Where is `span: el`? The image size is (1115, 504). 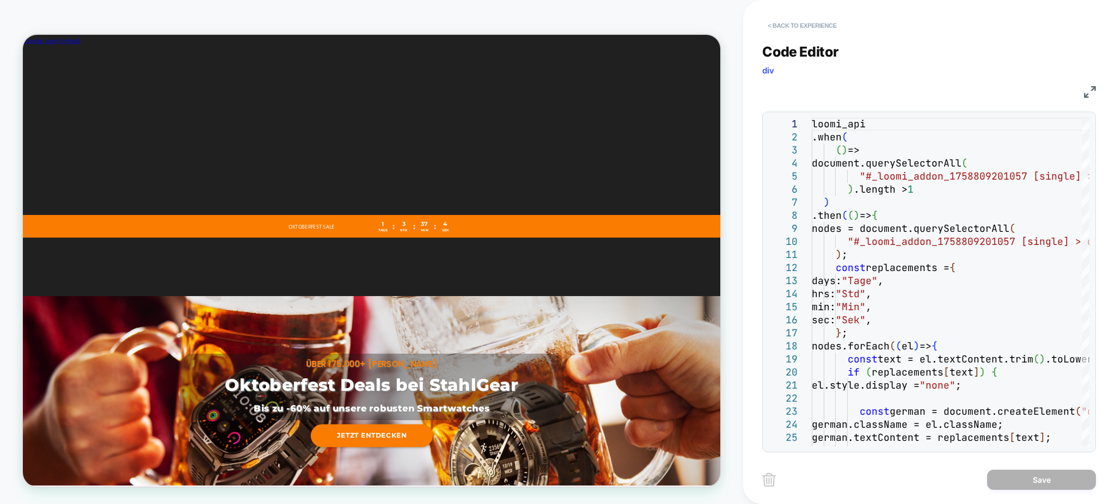
span: el is located at coordinates (908, 346).